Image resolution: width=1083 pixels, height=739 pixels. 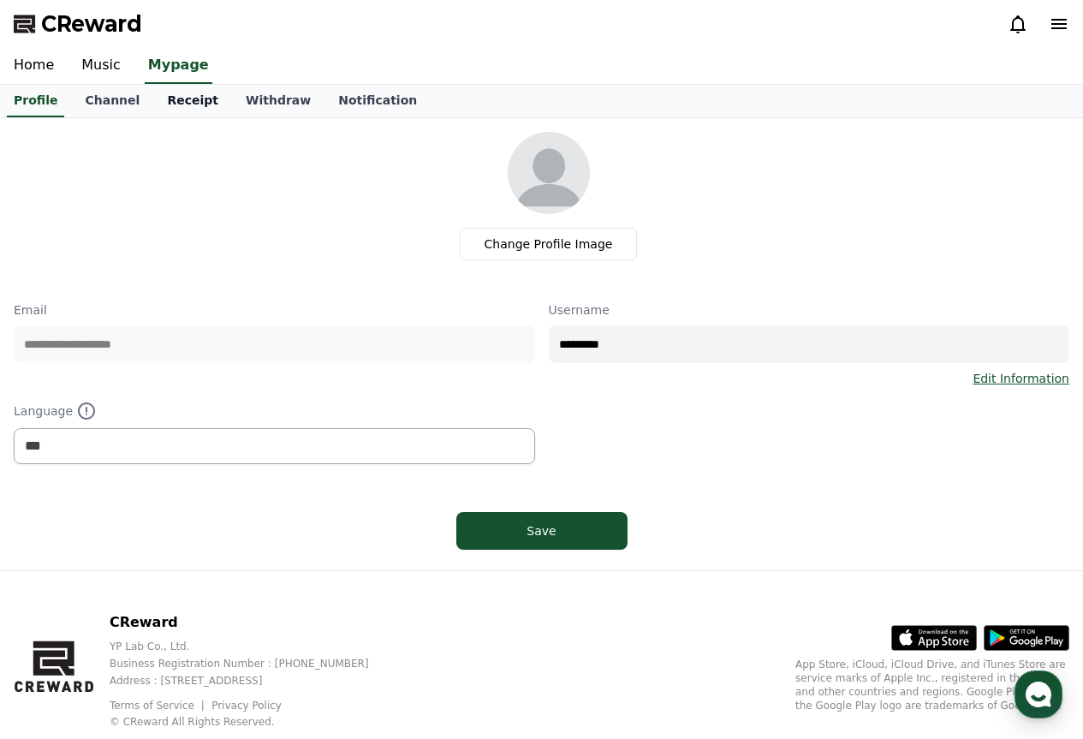 I want to click on label: Change Profile Image, so click(x=549, y=244).